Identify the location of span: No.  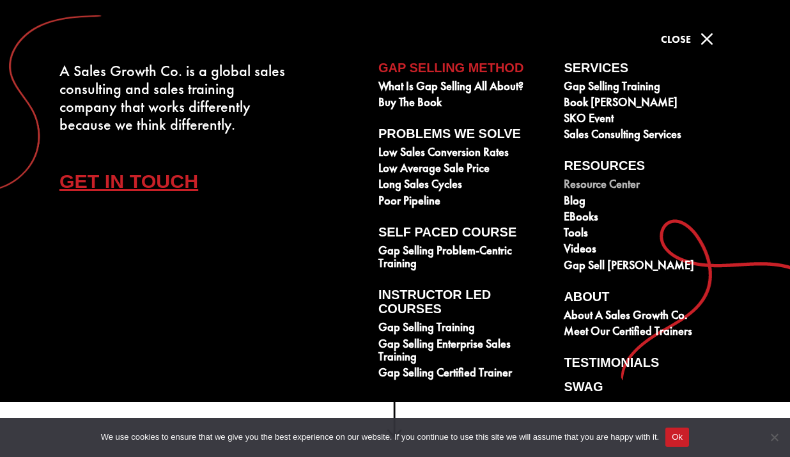
(774, 437).